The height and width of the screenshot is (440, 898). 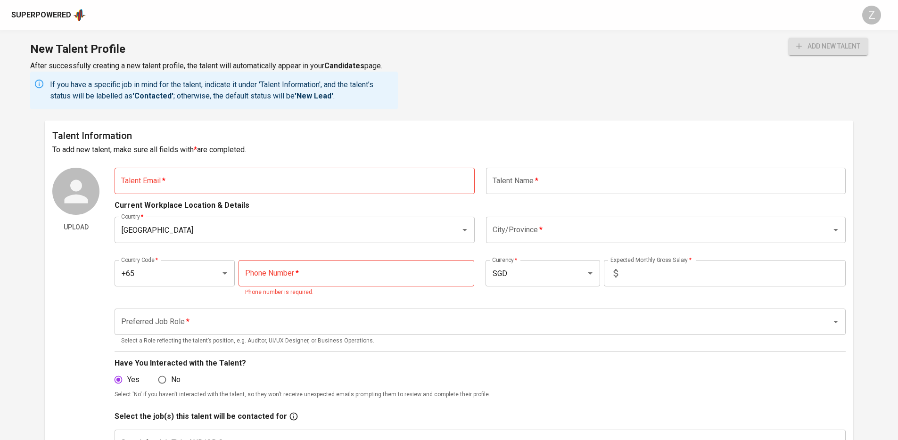 What do you see at coordinates (314, 96) in the screenshot?
I see `b: 'New Lead'` at bounding box center [314, 96].